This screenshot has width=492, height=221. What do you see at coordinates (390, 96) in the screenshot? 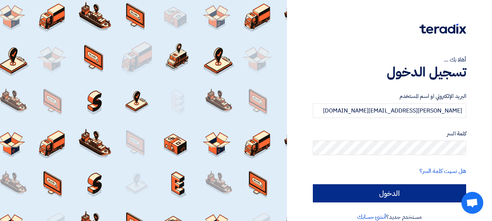
I see `label: البريد الإلكتروني او اسم المستخدم` at bounding box center [390, 96].